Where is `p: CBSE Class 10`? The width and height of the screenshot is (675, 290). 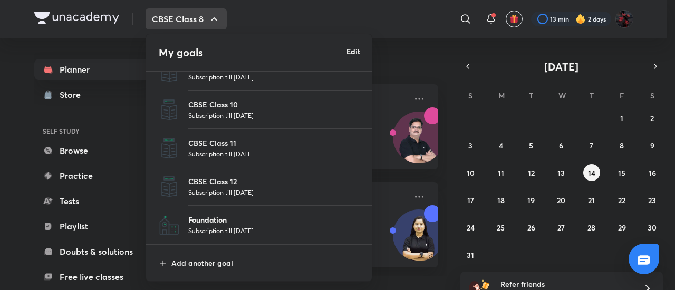 p: CBSE Class 10 is located at coordinates (274, 104).